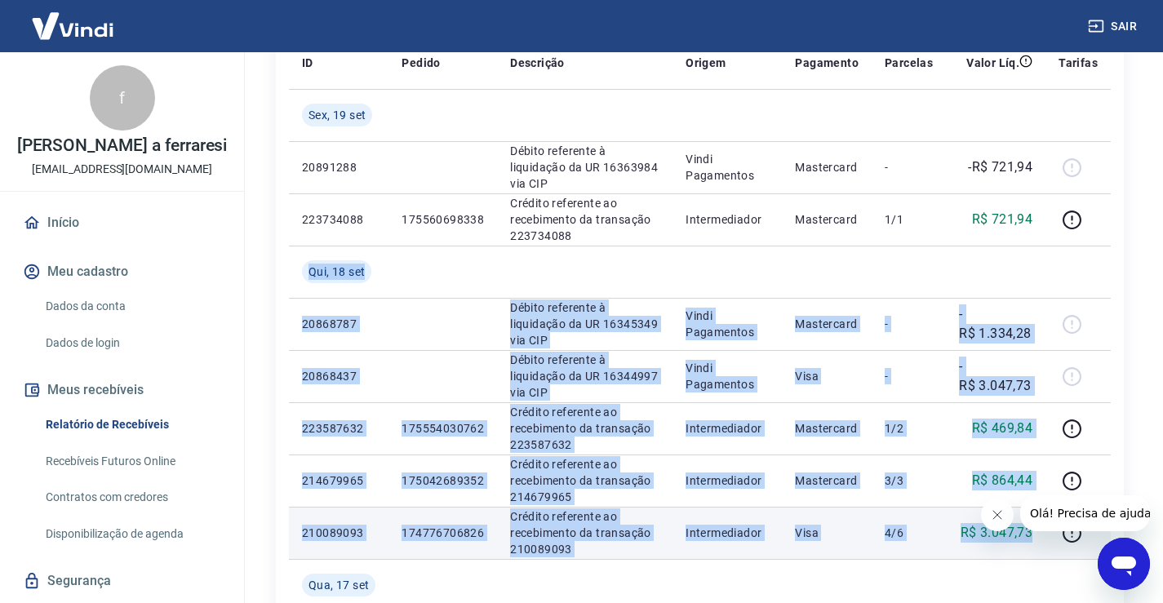 This screenshot has width=1163, height=603. What do you see at coordinates (308, 63) in the screenshot?
I see `p: ID` at bounding box center [308, 63].